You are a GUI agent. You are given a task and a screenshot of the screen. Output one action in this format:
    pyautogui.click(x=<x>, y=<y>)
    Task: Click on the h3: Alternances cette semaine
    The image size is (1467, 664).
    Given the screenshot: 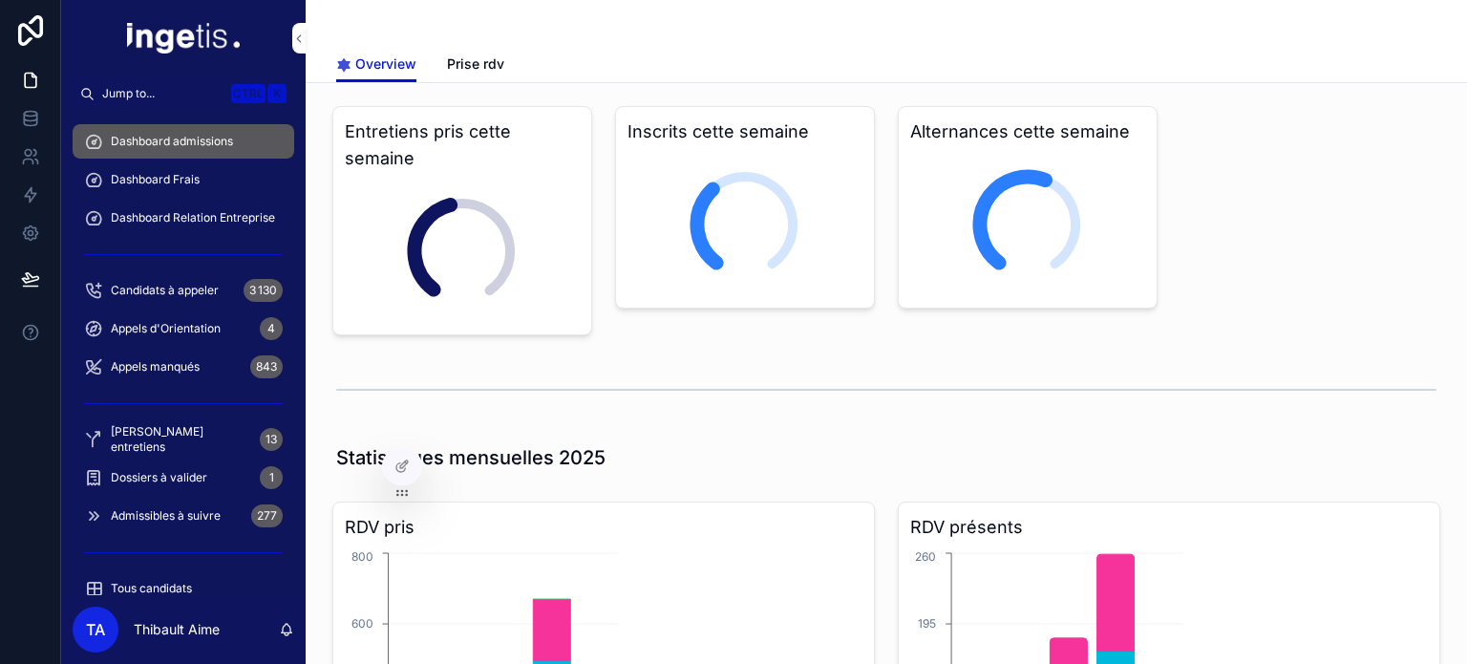 What is the action you would take?
    pyautogui.click(x=1028, y=132)
    